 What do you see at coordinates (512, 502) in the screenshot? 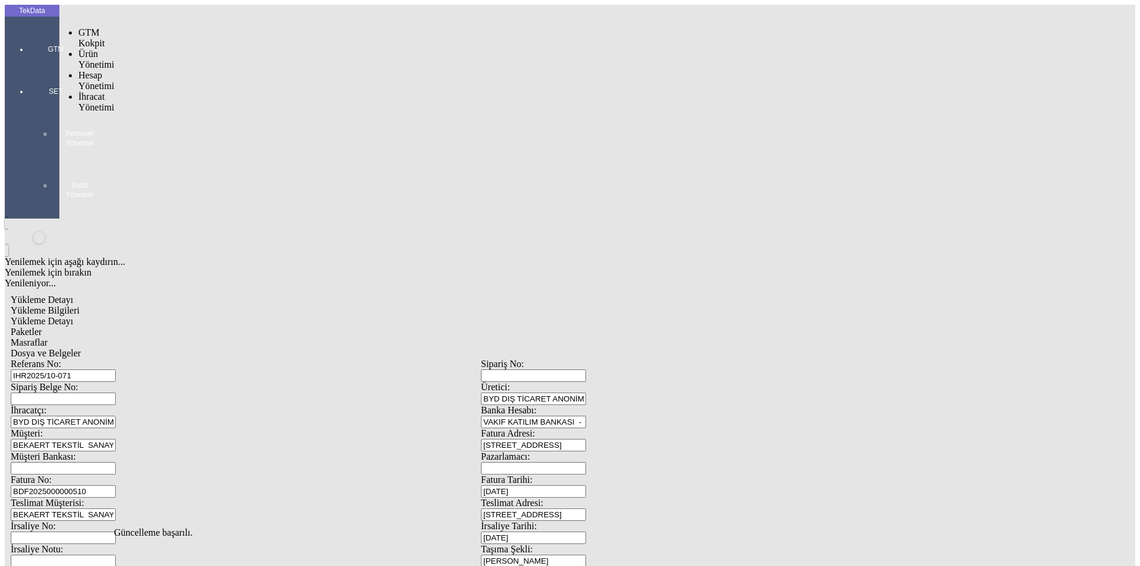
I see `span: Teslimat Adresi:` at bounding box center [512, 502].